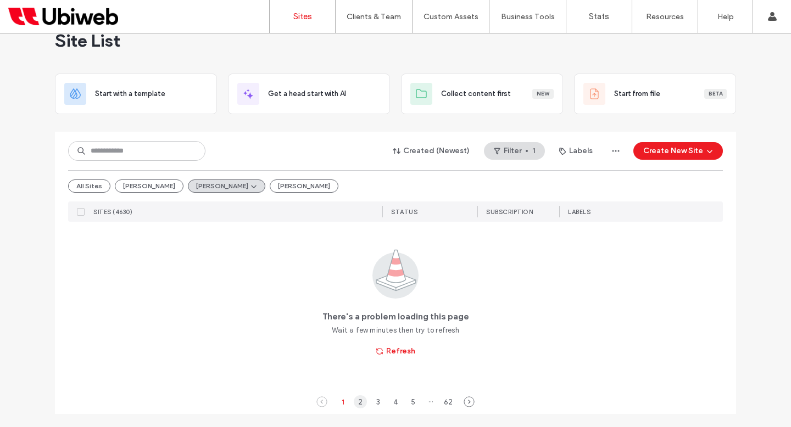  Describe the element at coordinates (309, 94) in the screenshot. I see `div: Get a head start with AI` at that location.